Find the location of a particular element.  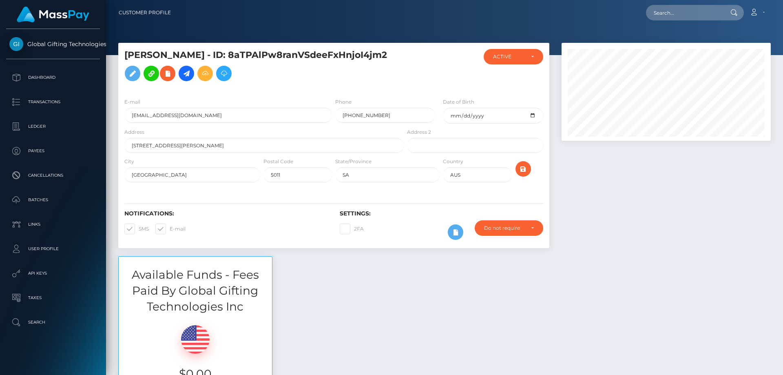

label: Country is located at coordinates (453, 162).